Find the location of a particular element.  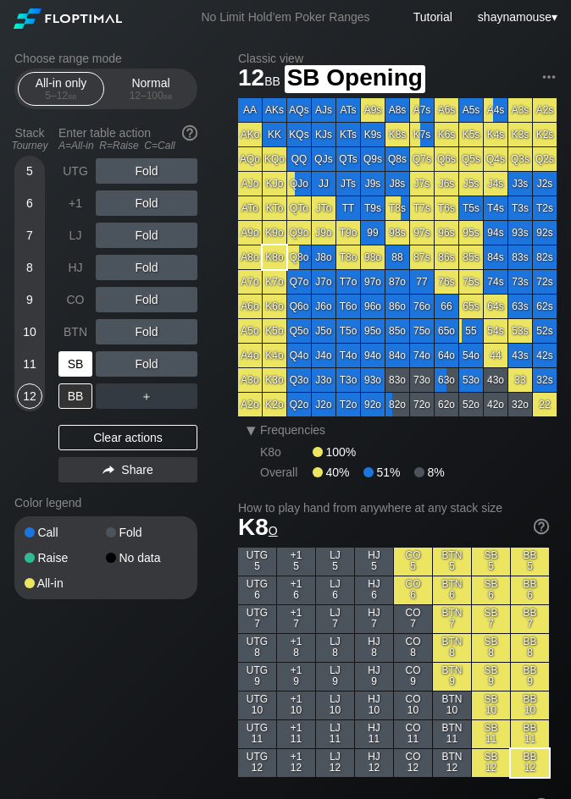

div: SB is located at coordinates (75, 364).